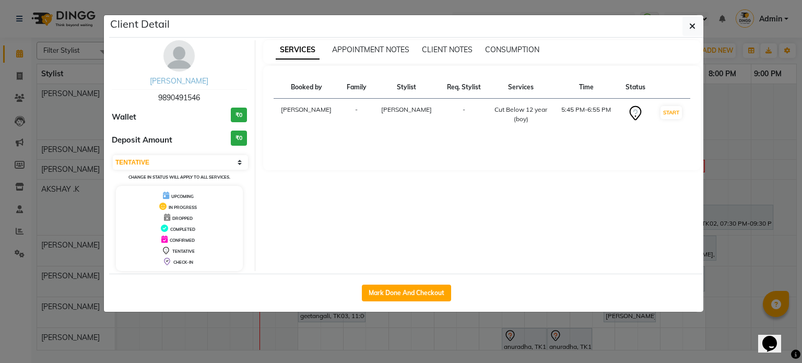  I want to click on small: Change in status will apply to all services., so click(179, 177).